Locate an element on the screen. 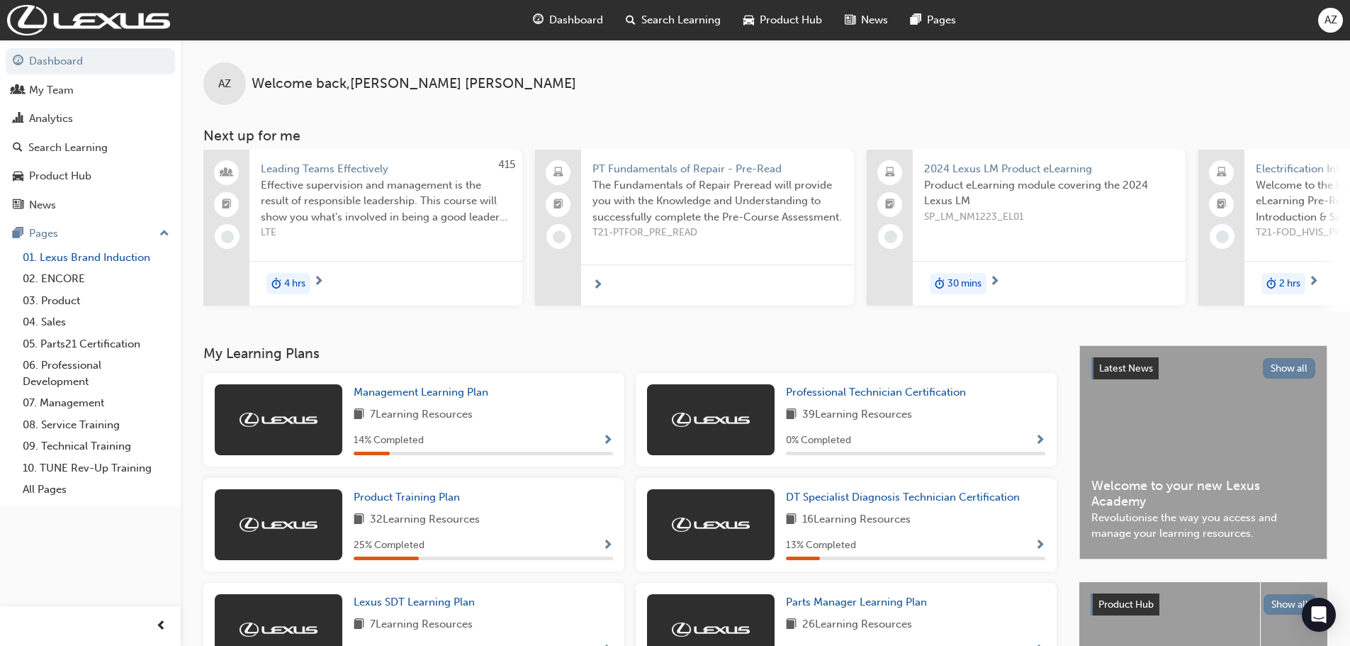 Image resolution: width=1350 pixels, height=646 pixels. a: My Team is located at coordinates (90, 90).